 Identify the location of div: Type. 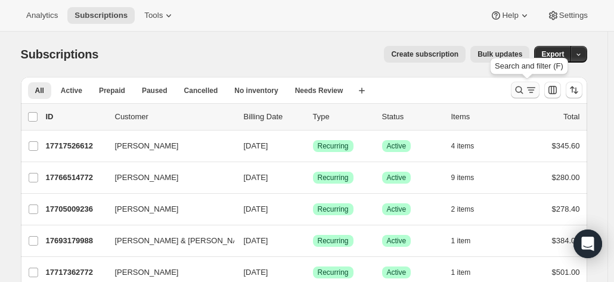
(343, 117).